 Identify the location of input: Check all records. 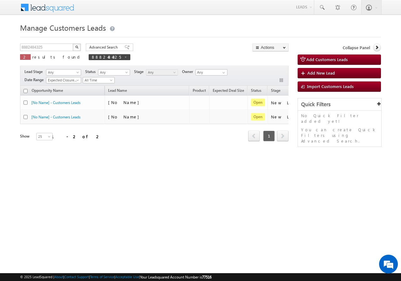
(25, 91).